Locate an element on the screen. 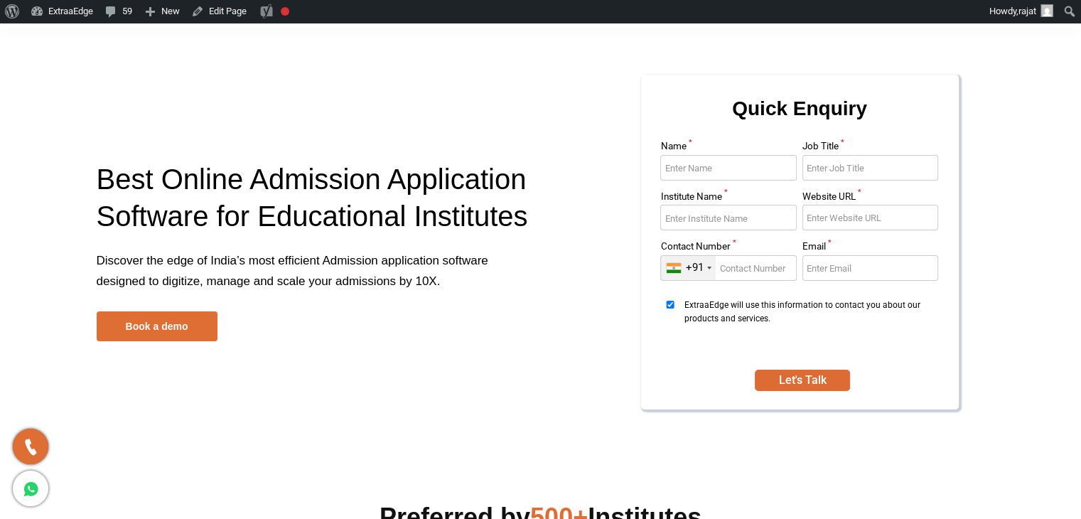 The width and height of the screenshot is (1081, 519). div: India (भारत): +91 is located at coordinates (688, 268).